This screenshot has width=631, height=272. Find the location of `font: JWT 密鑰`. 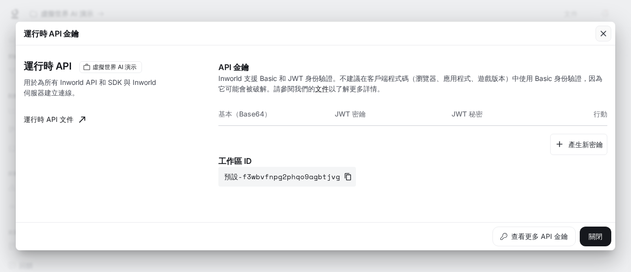

font: JWT 密鑰 is located at coordinates (350, 113).